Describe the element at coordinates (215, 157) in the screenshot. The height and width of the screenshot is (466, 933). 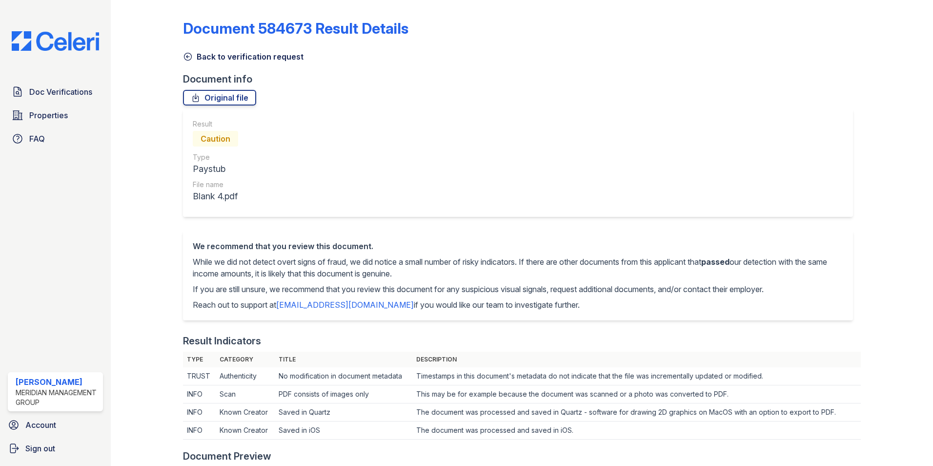
I see `div: Type` at that location.